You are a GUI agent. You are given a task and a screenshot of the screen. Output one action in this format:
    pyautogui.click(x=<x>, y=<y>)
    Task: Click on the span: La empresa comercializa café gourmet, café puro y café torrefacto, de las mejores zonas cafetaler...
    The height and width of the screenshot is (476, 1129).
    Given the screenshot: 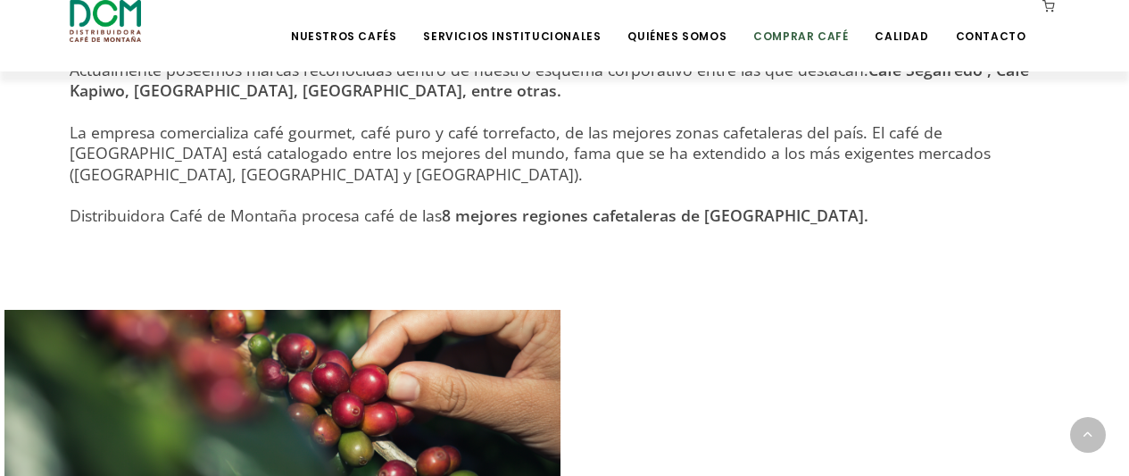 What is the action you would take?
    pyautogui.click(x=530, y=153)
    